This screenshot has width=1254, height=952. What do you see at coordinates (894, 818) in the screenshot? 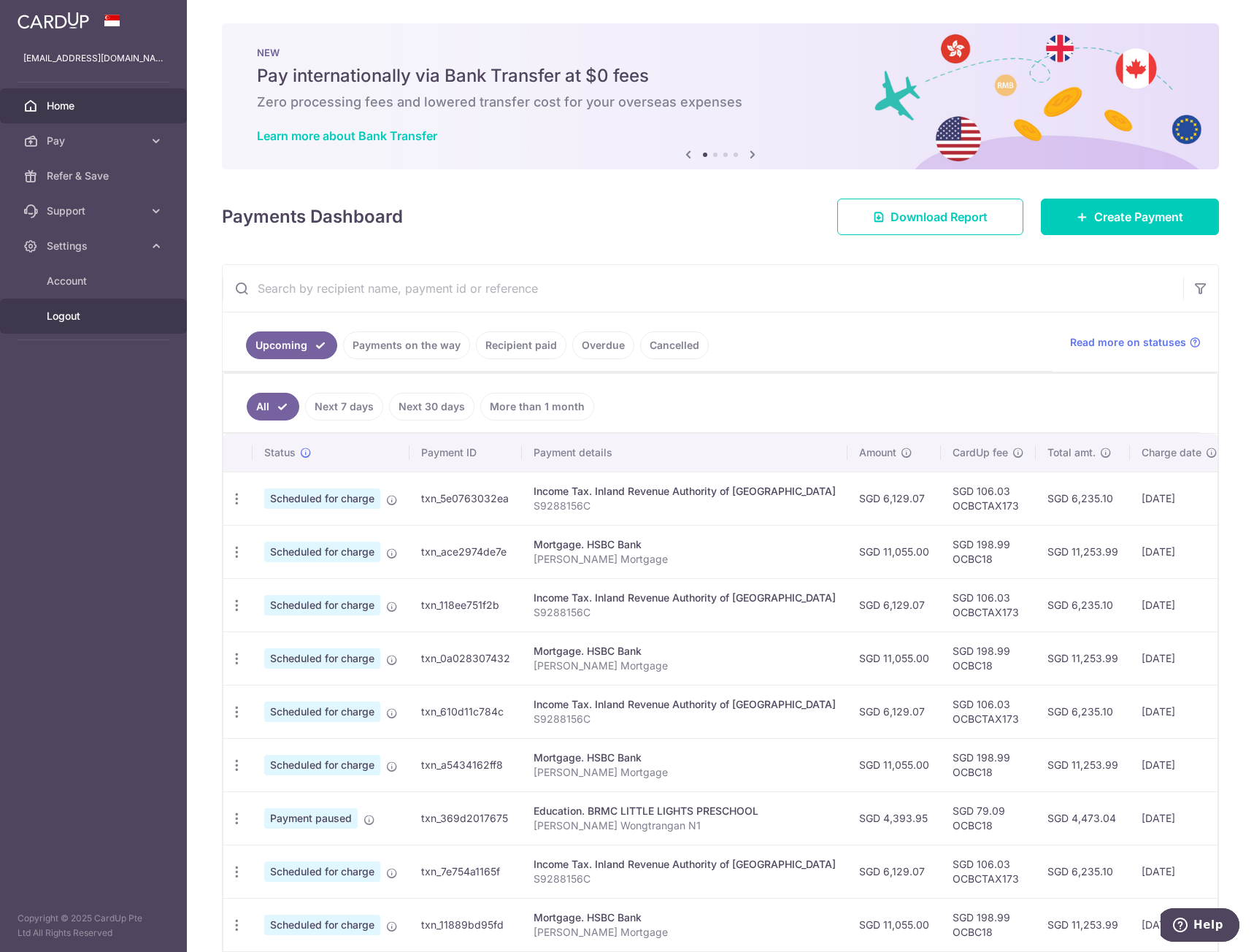
I see `td: SGD 4,393.95` at bounding box center [894, 818].